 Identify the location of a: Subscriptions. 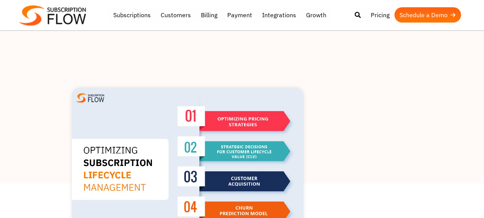
(132, 15).